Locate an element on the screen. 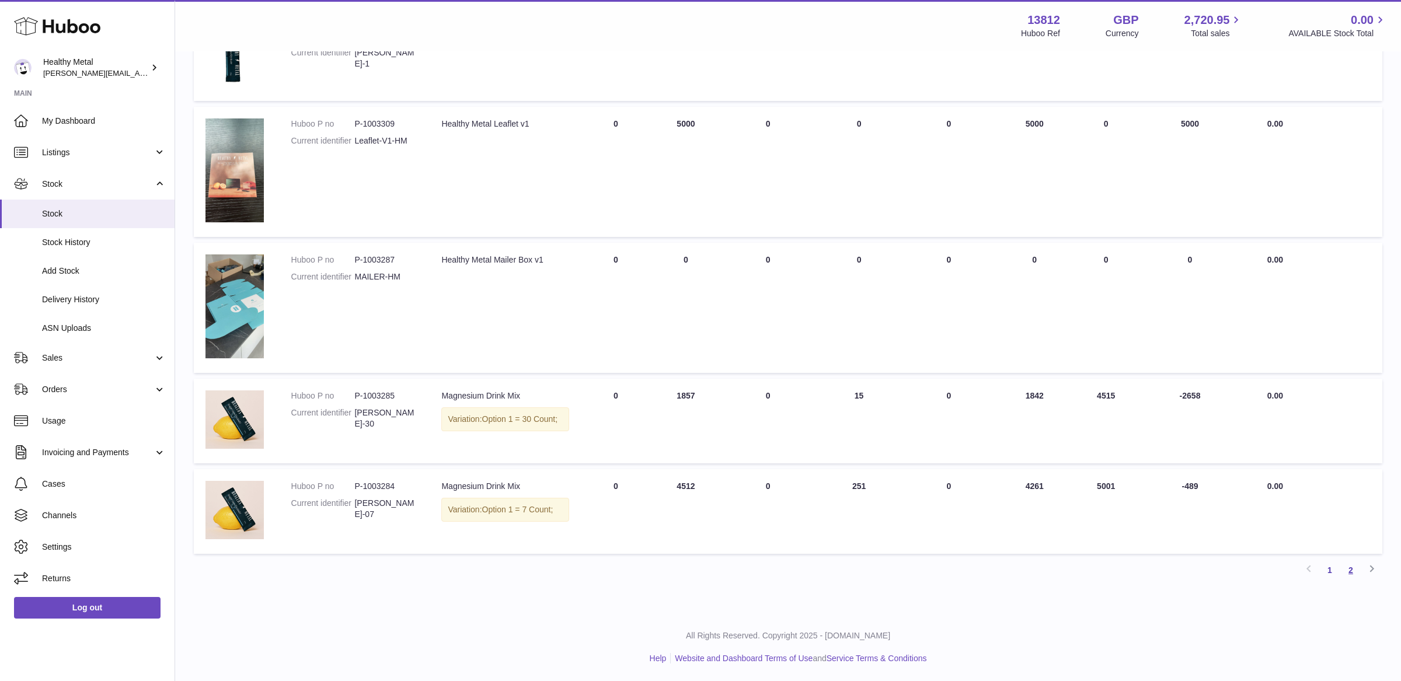  span: Cases is located at coordinates (104, 484).